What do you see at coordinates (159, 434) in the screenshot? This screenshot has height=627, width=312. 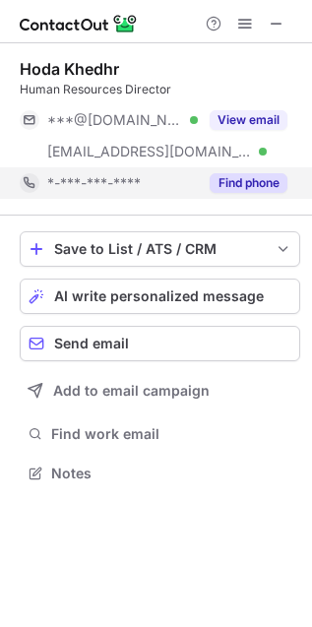 I see `button: Find work email` at bounding box center [159, 434].